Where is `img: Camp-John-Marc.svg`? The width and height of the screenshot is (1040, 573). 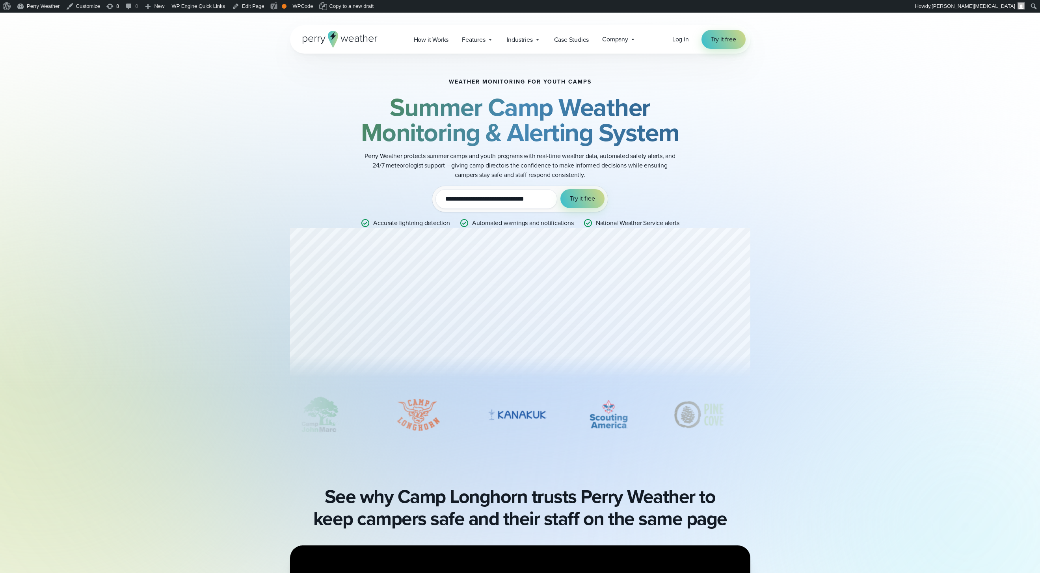
img: Camp-John-Marc.svg is located at coordinates (320, 414).